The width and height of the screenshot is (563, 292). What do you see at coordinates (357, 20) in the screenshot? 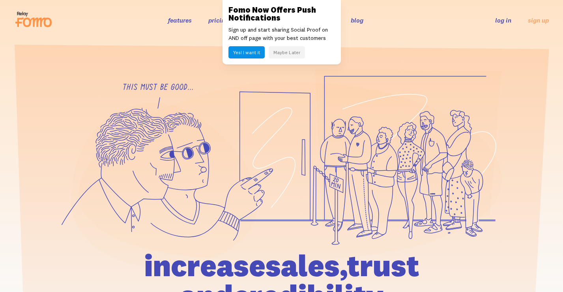
I see `a: blog` at bounding box center [357, 20].